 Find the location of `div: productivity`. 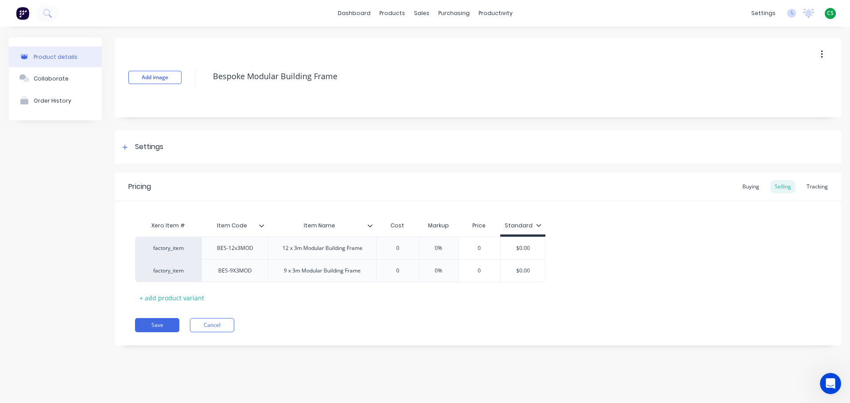

div: productivity is located at coordinates (495, 13).